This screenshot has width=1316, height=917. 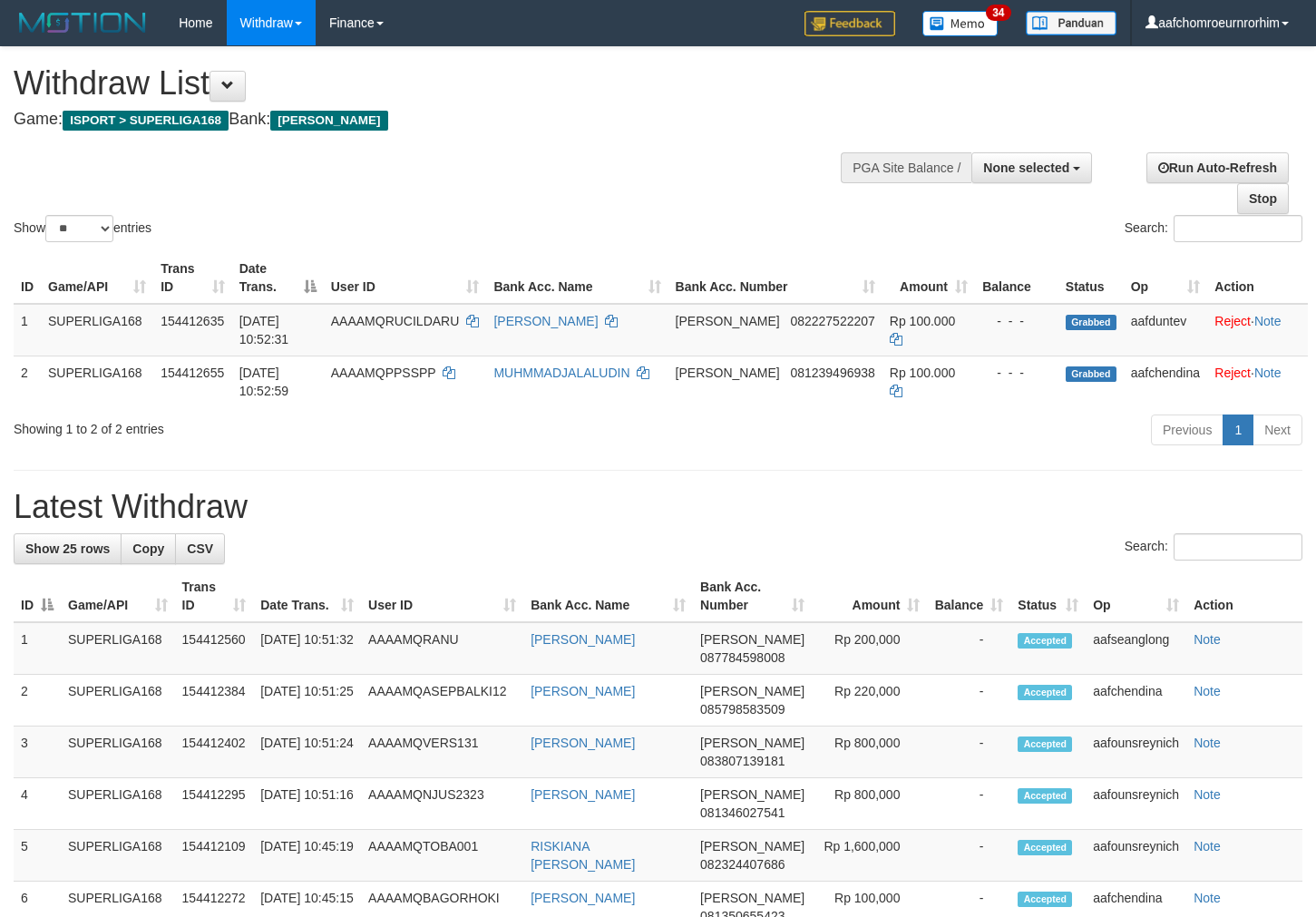 I want to click on td: 3, so click(x=37, y=751).